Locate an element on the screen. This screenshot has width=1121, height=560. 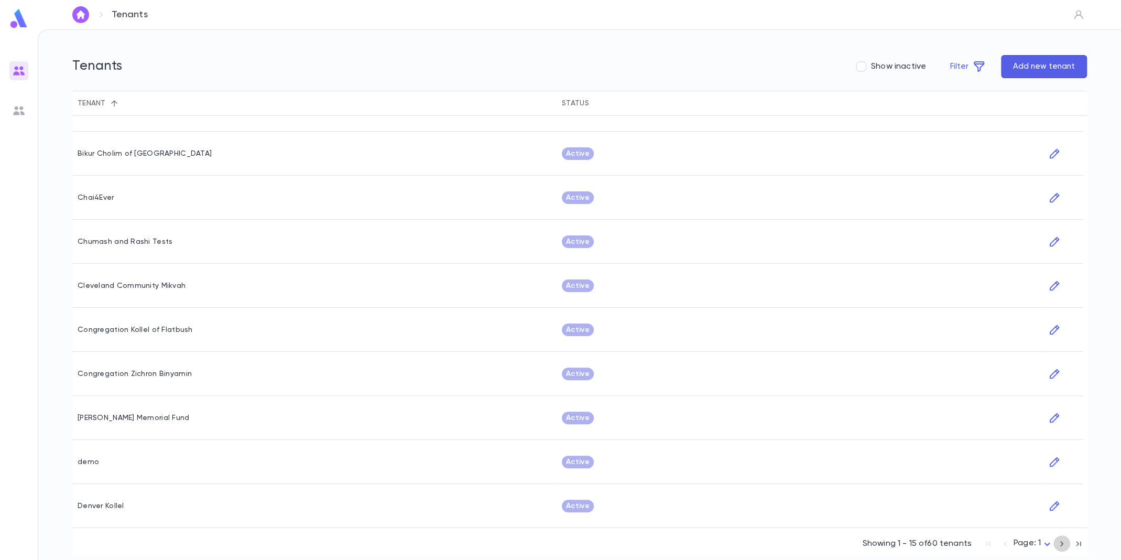
div: Page: 1 is located at coordinates (1033, 543).